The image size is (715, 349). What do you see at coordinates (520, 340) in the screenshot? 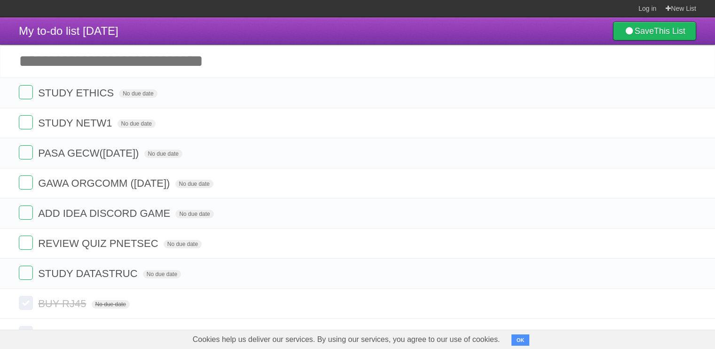
I see `button: OK` at bounding box center [520, 340].